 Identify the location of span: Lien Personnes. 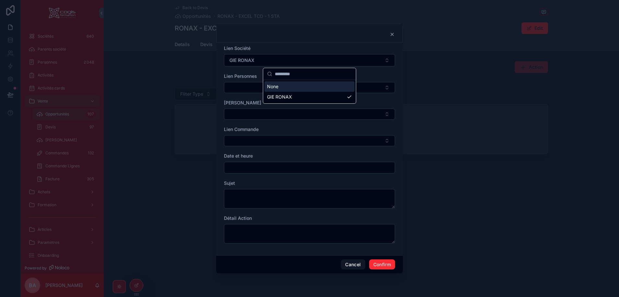
(240, 76).